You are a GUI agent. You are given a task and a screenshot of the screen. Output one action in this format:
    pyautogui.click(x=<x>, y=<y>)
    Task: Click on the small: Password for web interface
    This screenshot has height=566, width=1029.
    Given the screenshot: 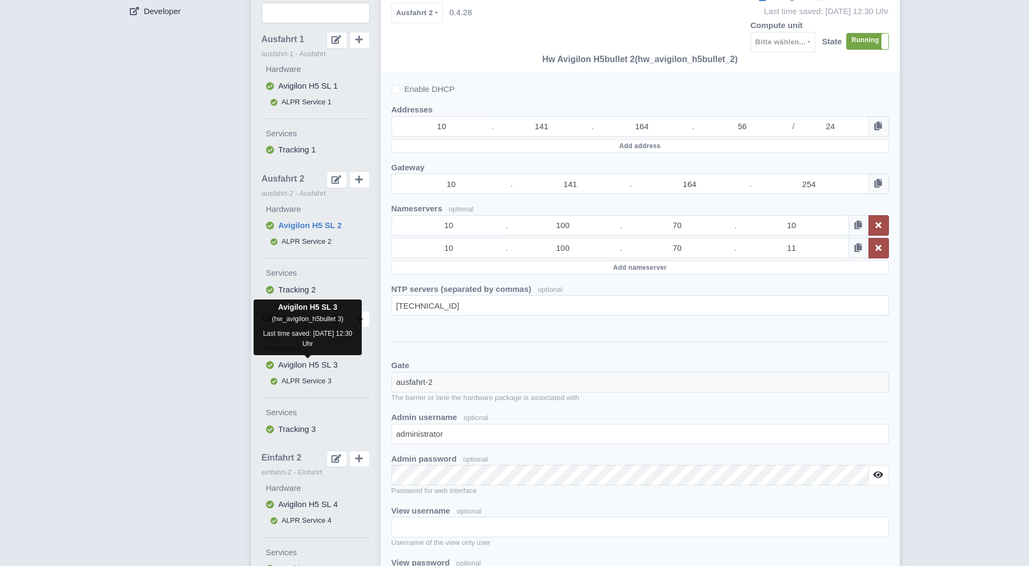 What is the action you would take?
    pyautogui.click(x=640, y=491)
    